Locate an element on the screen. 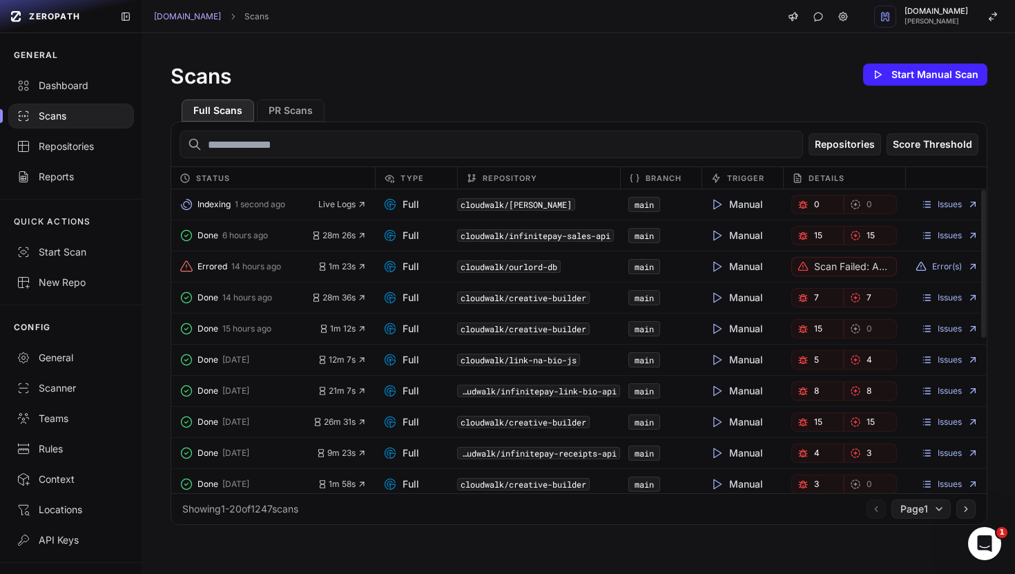 The height and width of the screenshot is (574, 1015). button: 5 is located at coordinates (817, 360).